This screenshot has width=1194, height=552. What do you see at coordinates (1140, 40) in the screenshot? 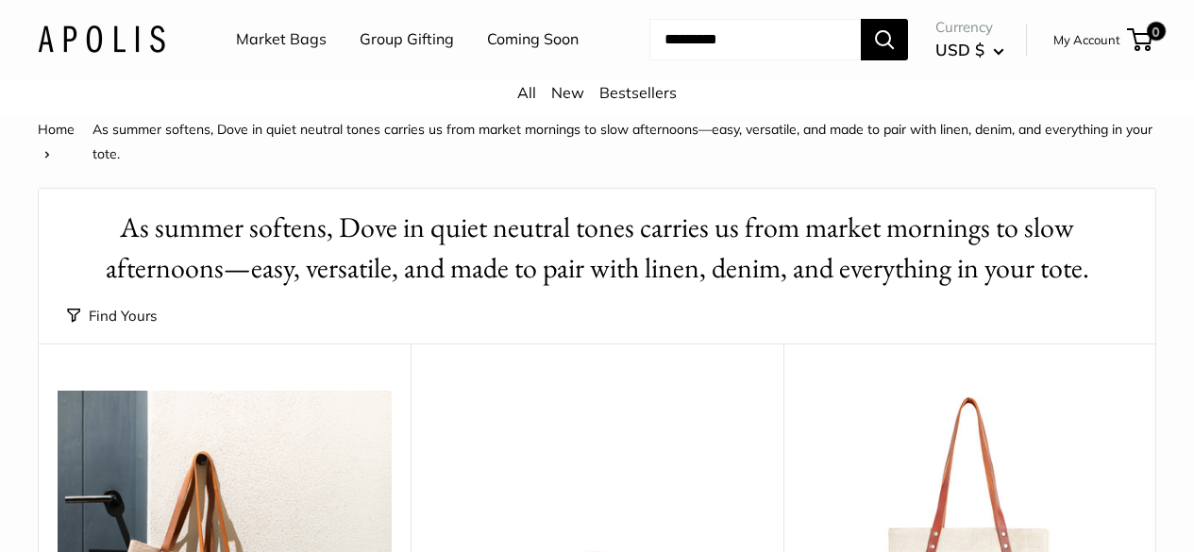
I see `a: 0` at bounding box center [1140, 40].